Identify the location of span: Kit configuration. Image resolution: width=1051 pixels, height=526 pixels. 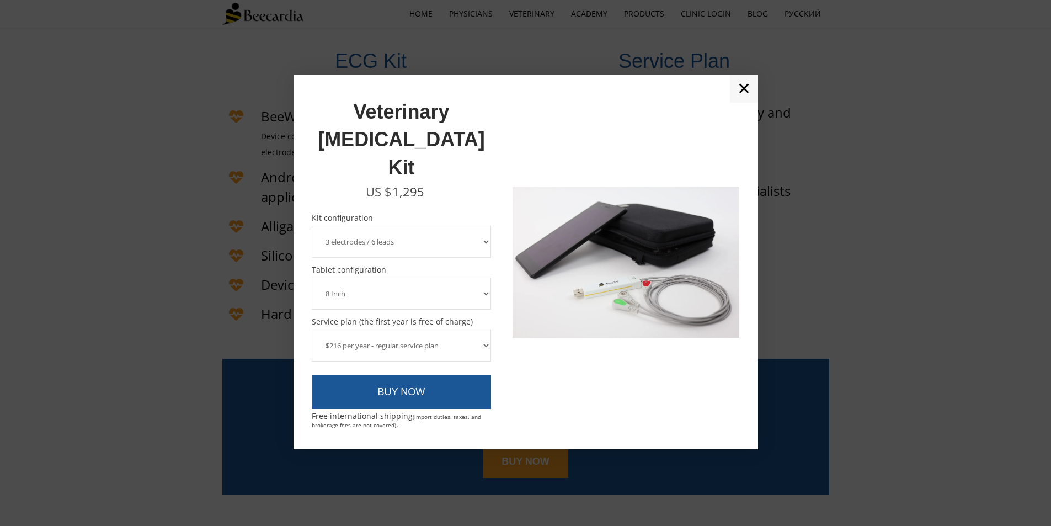
(402, 218).